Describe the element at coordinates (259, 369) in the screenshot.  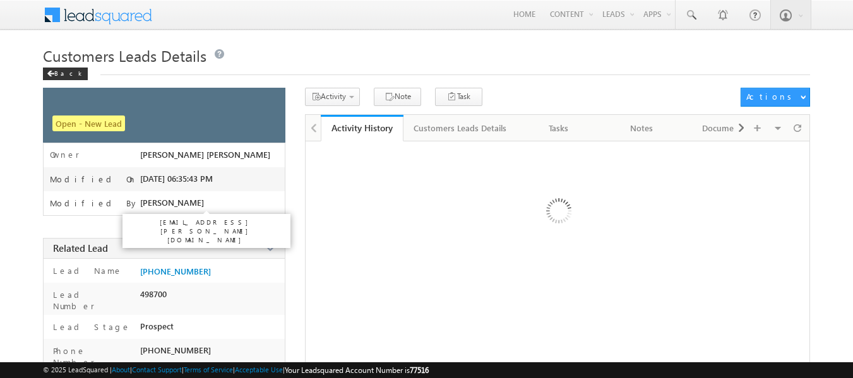
I see `a: Acceptable Use` at that location.